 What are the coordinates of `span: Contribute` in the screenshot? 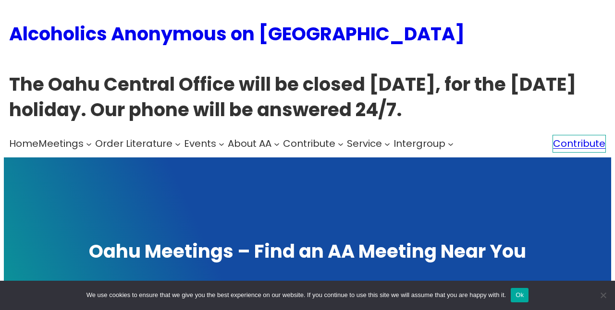 It's located at (309, 144).